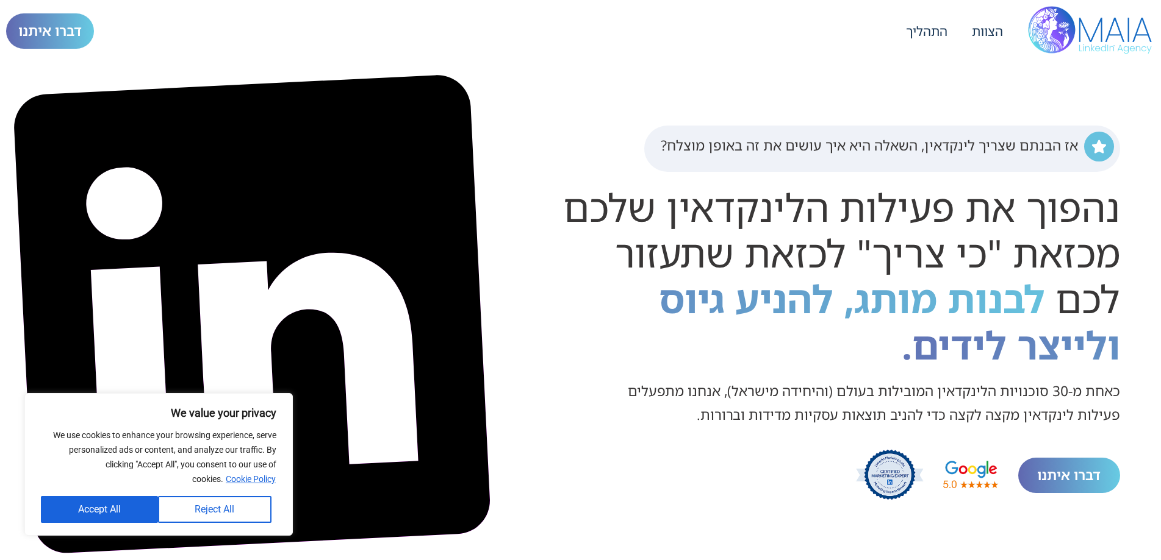 The width and height of the screenshot is (1161, 560). What do you see at coordinates (251, 479) in the screenshot?
I see `a: Cookie Policy` at bounding box center [251, 479].